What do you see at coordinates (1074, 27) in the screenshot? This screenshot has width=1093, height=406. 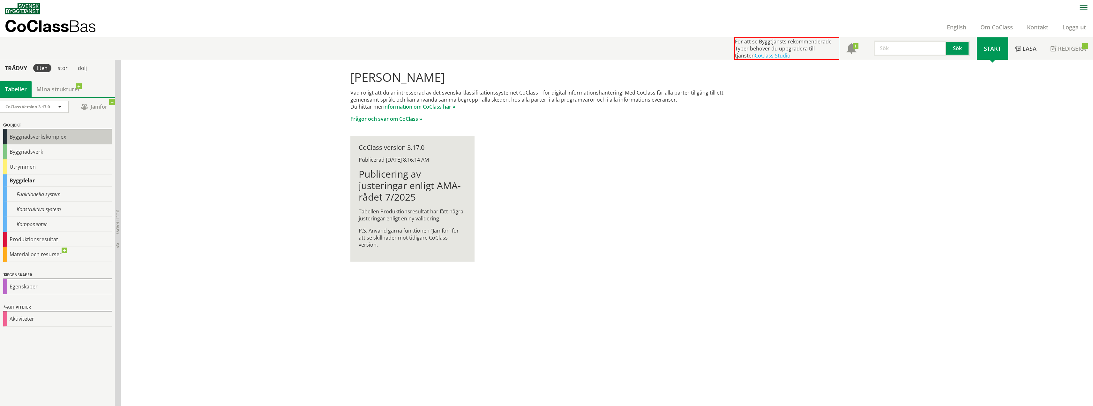 I see `a: Logga ut` at bounding box center [1074, 27].